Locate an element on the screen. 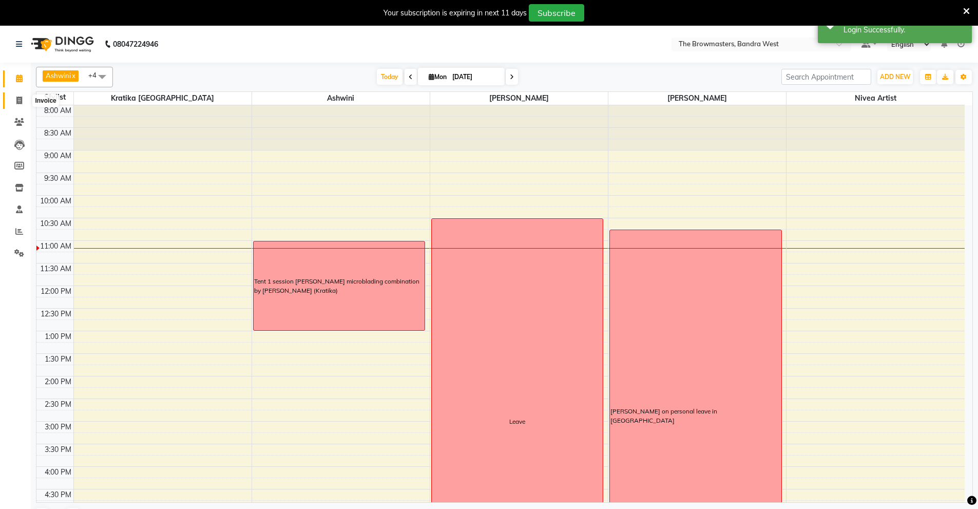  div: 3:00 PM is located at coordinates (58, 426).